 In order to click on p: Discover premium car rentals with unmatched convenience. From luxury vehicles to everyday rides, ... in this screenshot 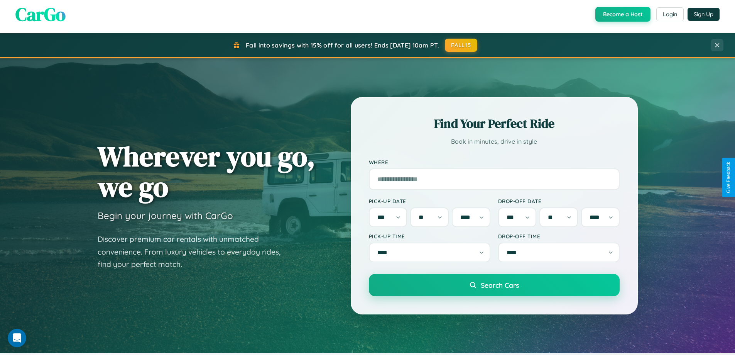, I will do `click(194, 252)`.